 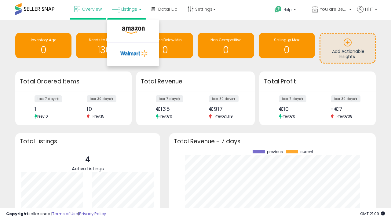 I want to click on h1: 136, so click(x=104, y=50).